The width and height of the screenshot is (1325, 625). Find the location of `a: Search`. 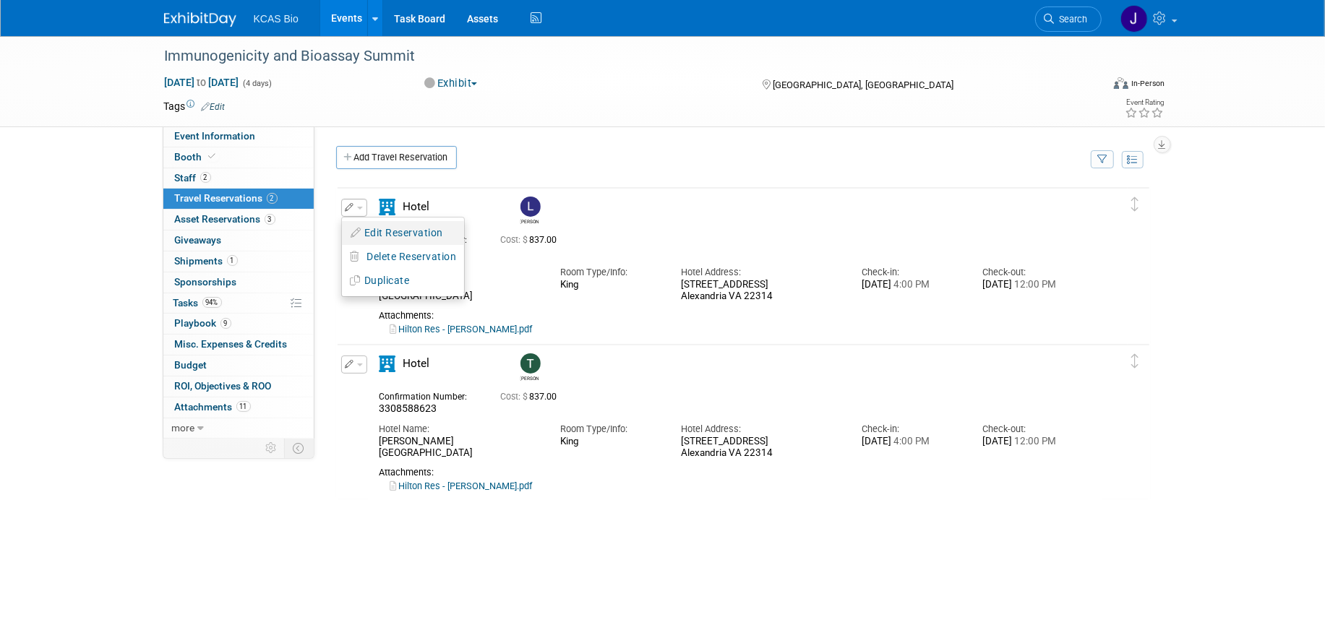

a: Search is located at coordinates (1068, 19).